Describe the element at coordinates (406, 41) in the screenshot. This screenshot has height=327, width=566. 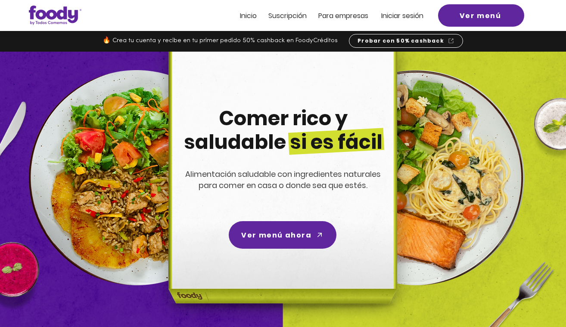
I see `a: Probar con 50% cashback` at that location.